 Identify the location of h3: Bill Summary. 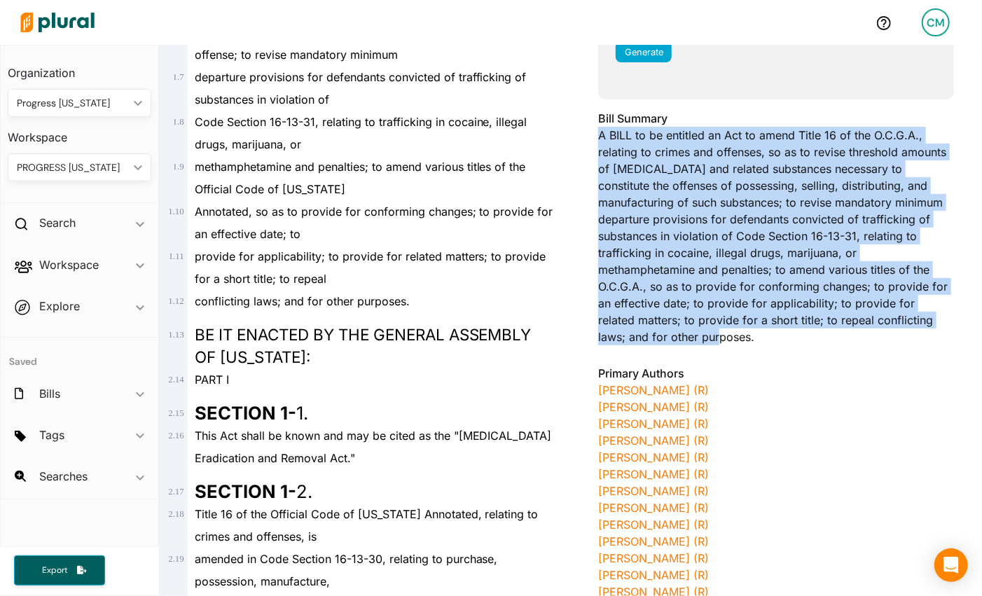
(776, 118).